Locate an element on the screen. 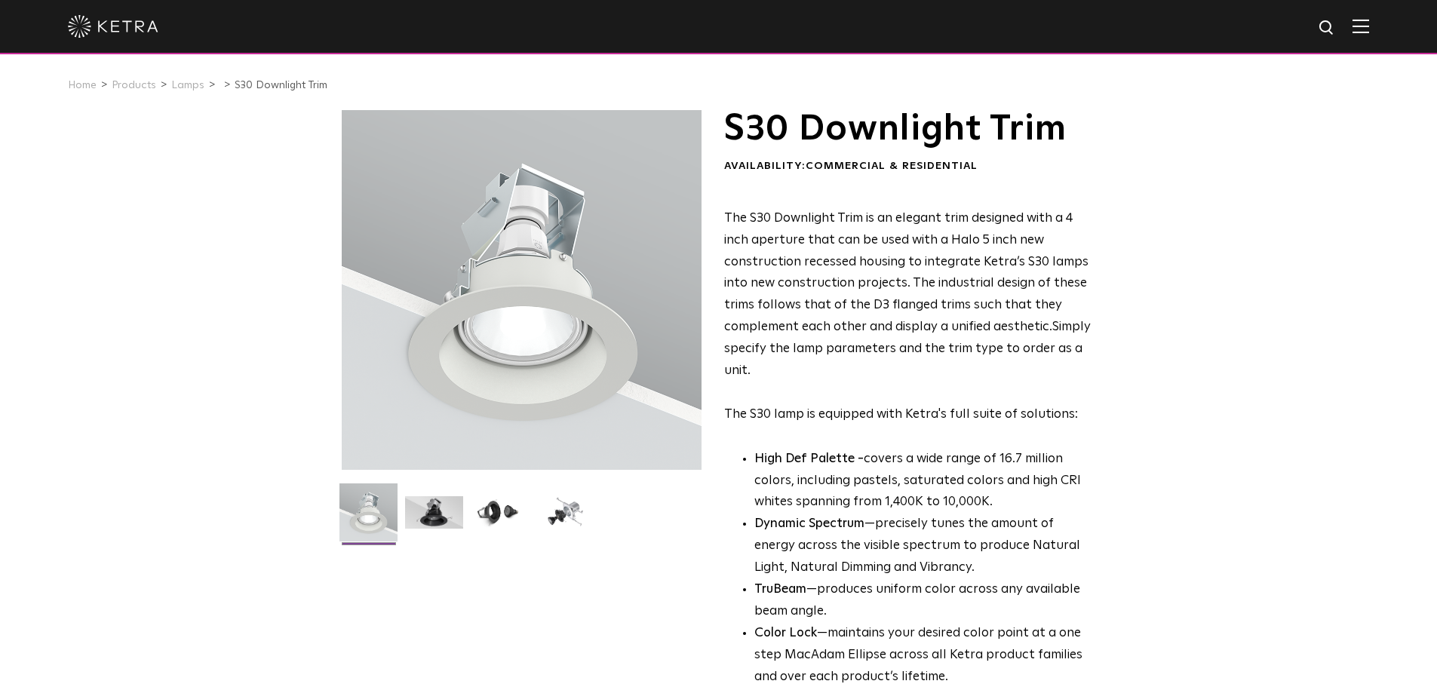  p: covers a wide range of 16.7 million colors, including pastels, saturated colors and high CRI whit... is located at coordinates (923, 481).